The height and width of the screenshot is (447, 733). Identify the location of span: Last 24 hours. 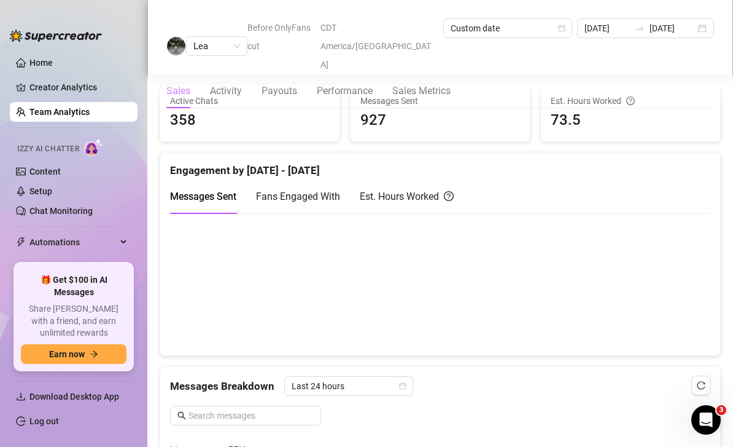
(349, 386).